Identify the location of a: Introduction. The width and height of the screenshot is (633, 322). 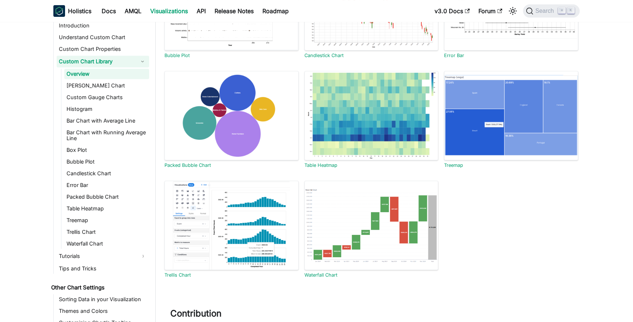
(103, 26).